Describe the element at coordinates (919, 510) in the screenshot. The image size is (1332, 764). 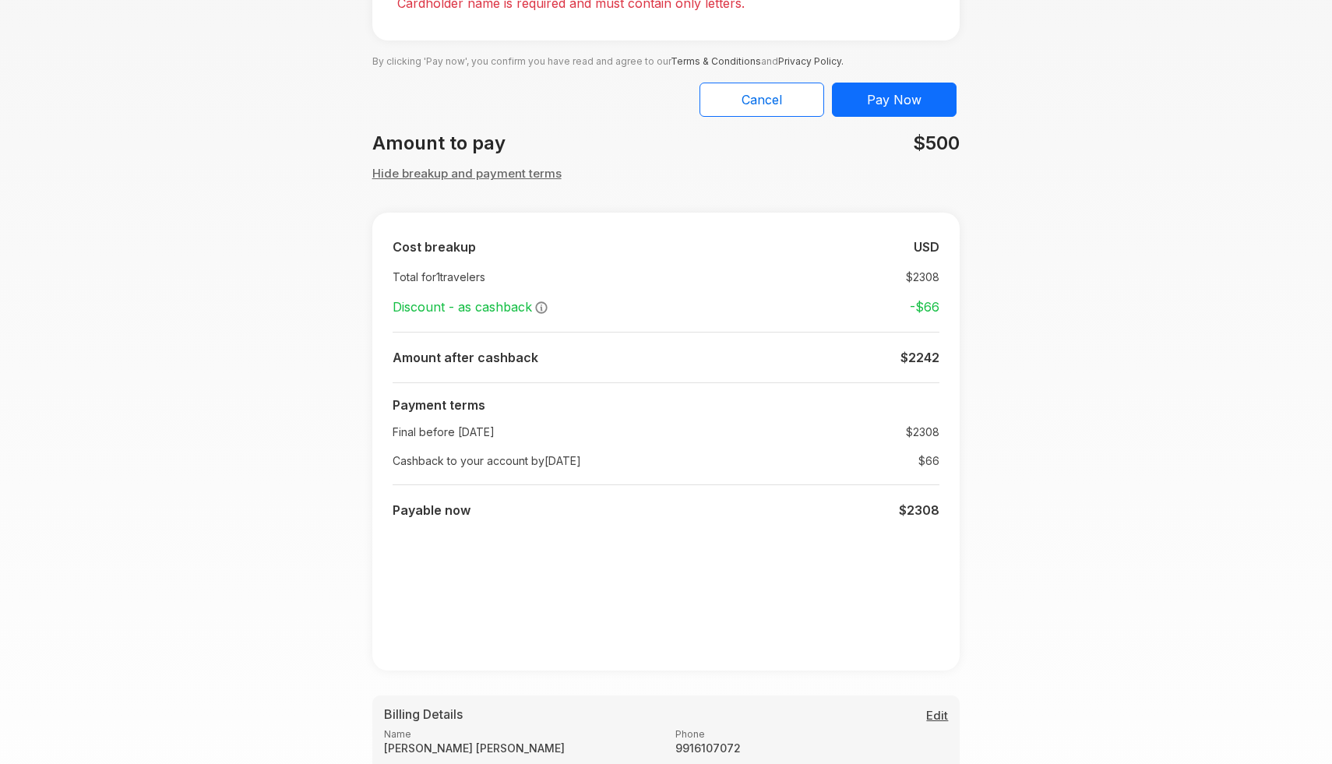
I see `b: $2308` at that location.